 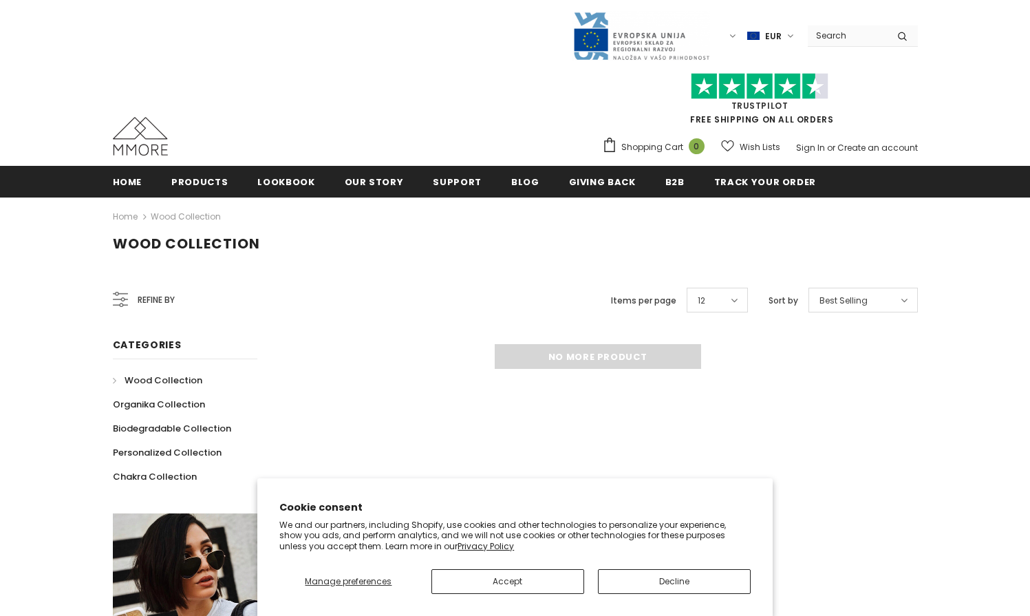 I want to click on span: 12, so click(x=701, y=301).